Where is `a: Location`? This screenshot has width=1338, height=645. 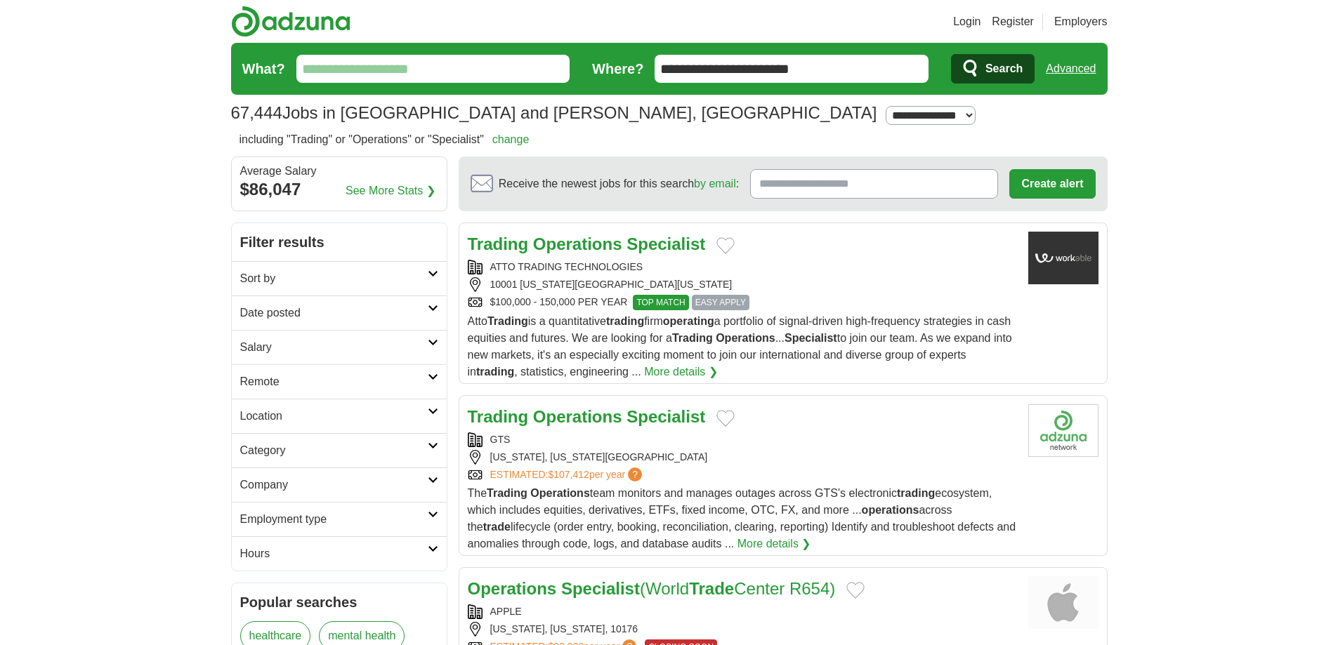 a: Location is located at coordinates (339, 416).